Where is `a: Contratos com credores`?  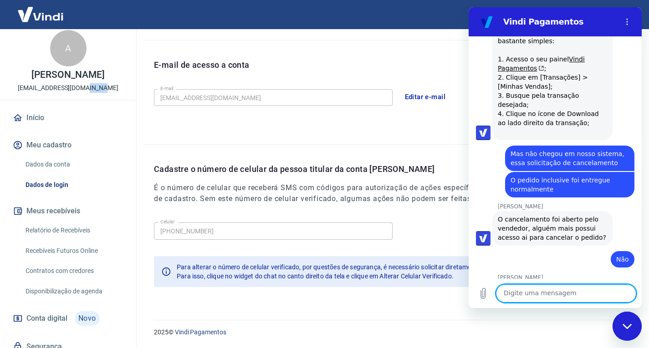
a: Contratos com credores is located at coordinates (73, 271).